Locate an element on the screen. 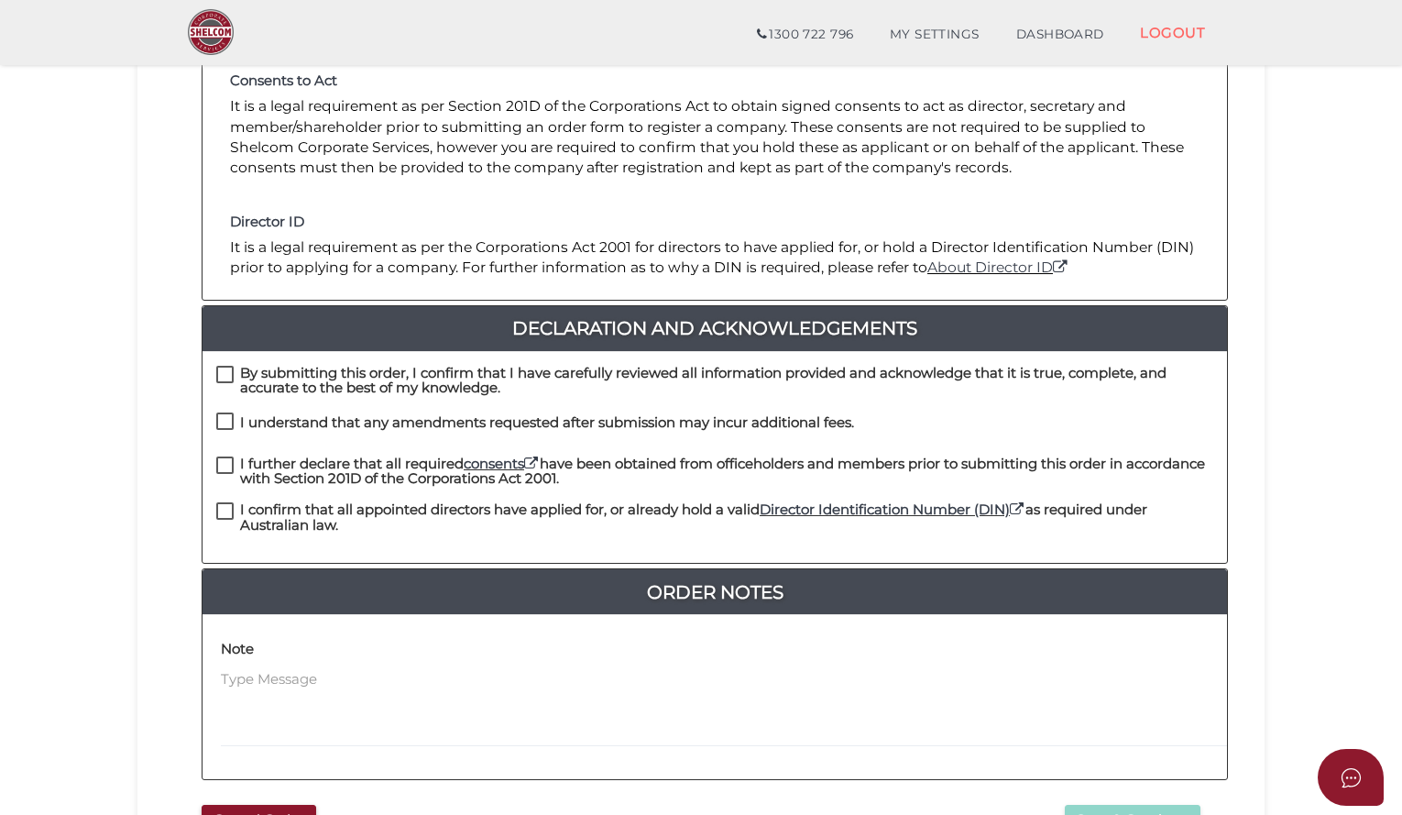 The height and width of the screenshot is (815, 1402). h4: Order Notes is located at coordinates (715, 592).